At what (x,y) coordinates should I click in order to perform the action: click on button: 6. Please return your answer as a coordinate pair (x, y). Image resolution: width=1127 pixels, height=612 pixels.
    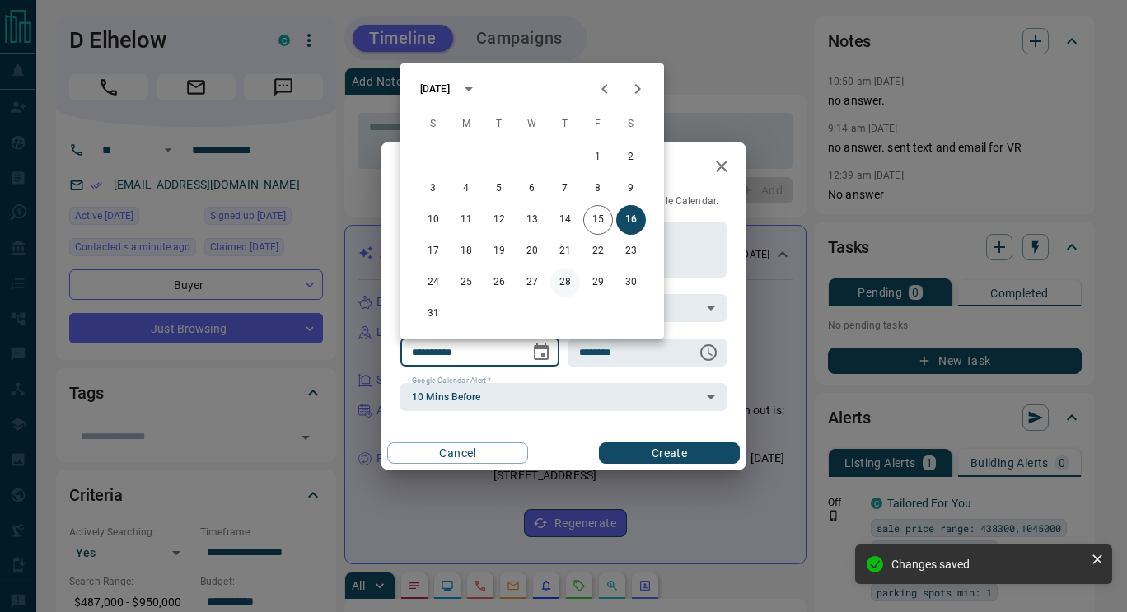
    Looking at the image, I should click on (532, 189).